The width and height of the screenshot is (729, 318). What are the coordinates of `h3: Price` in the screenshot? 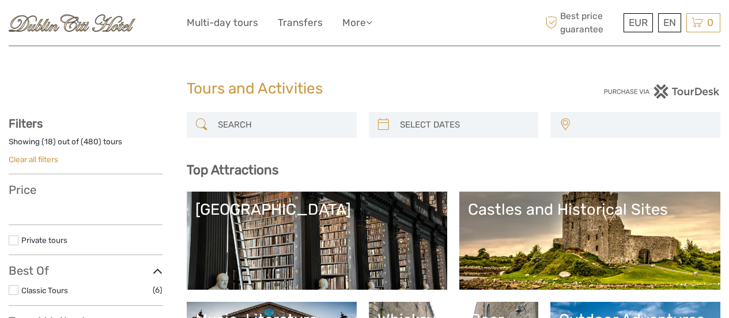 It's located at (85, 190).